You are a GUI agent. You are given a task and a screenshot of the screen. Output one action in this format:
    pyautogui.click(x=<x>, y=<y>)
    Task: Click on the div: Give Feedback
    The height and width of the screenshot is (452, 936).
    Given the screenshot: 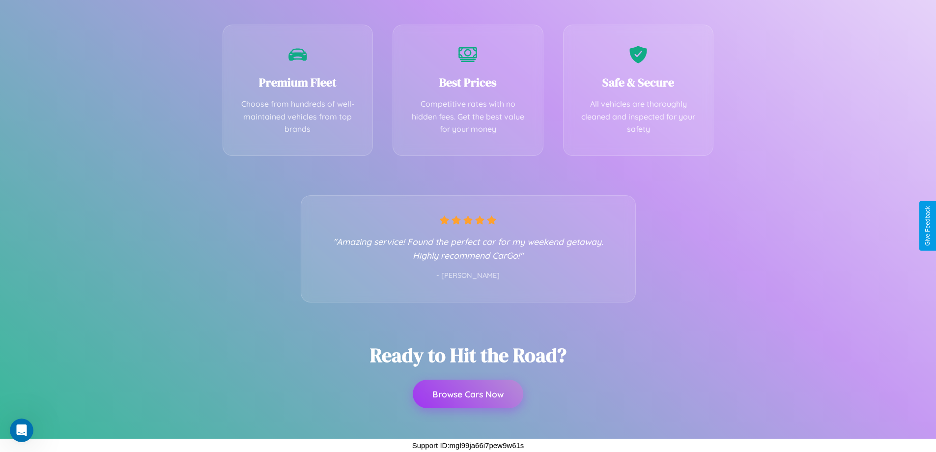 What is the action you would take?
    pyautogui.click(x=928, y=226)
    